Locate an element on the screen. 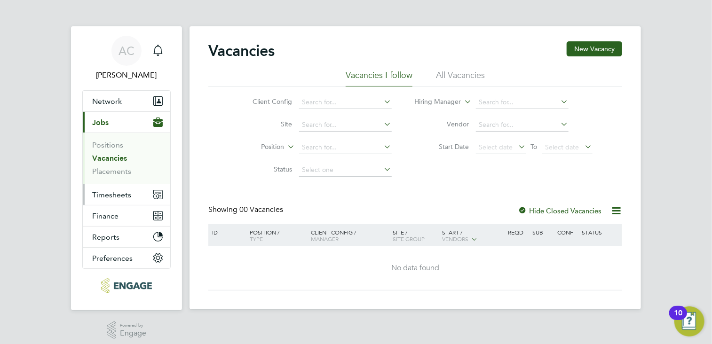 The width and height of the screenshot is (712, 344). span: Powered by is located at coordinates (133, 325).